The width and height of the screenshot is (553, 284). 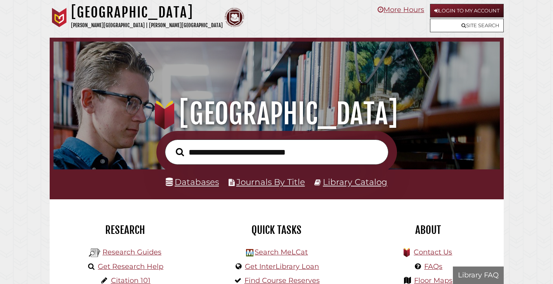 What do you see at coordinates (282, 266) in the screenshot?
I see `a: Get InterLibrary Loan` at bounding box center [282, 266].